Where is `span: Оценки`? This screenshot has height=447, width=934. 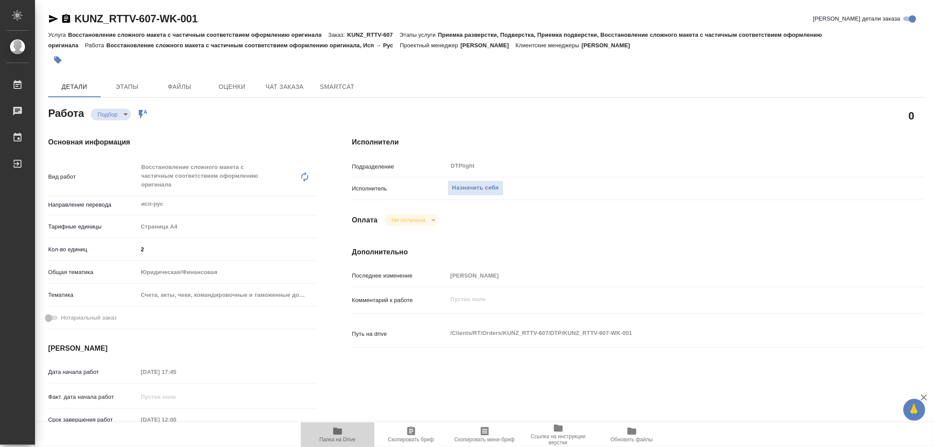 span: Оценки is located at coordinates (232, 87).